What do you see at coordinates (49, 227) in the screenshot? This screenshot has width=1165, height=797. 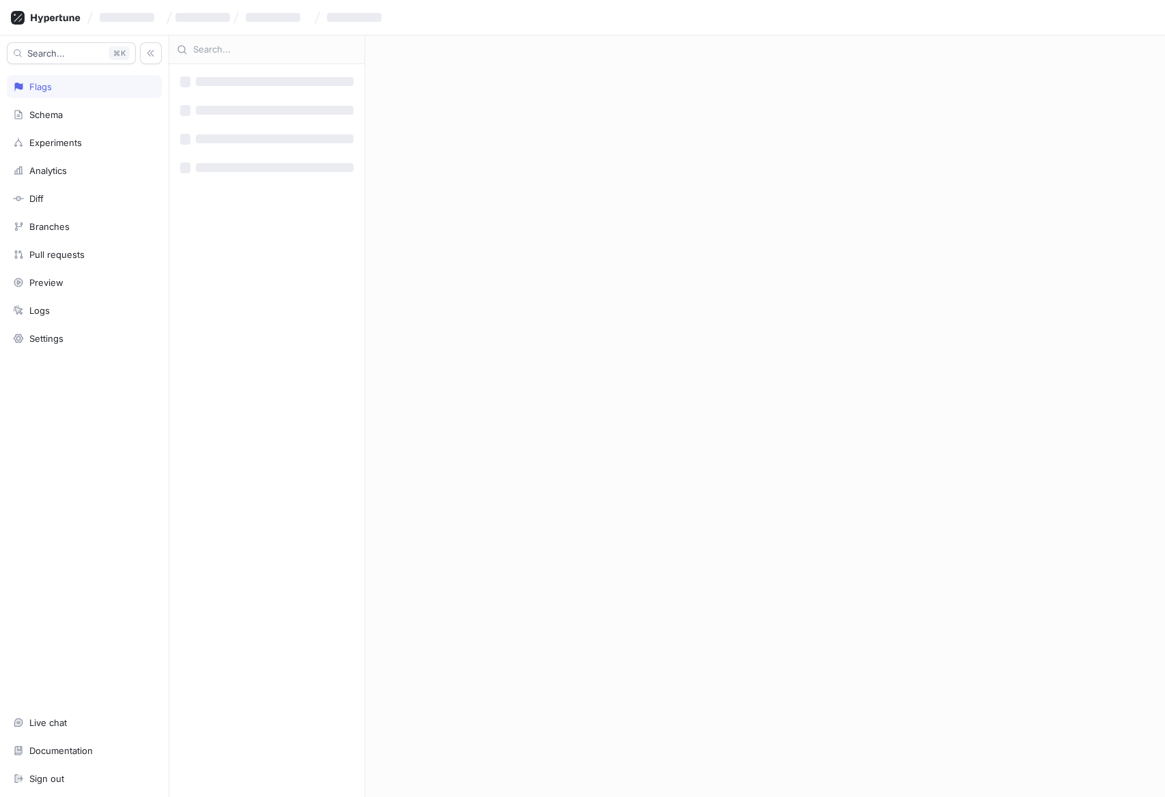 I see `div: Branches` at bounding box center [49, 227].